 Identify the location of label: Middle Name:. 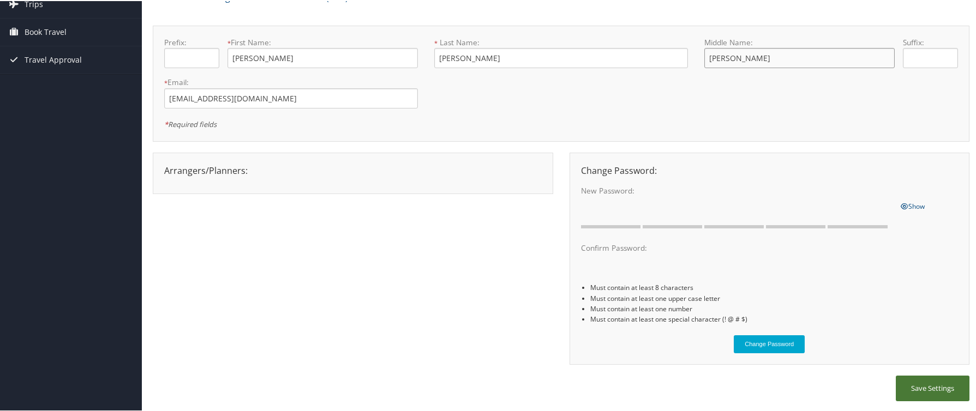
(799, 41).